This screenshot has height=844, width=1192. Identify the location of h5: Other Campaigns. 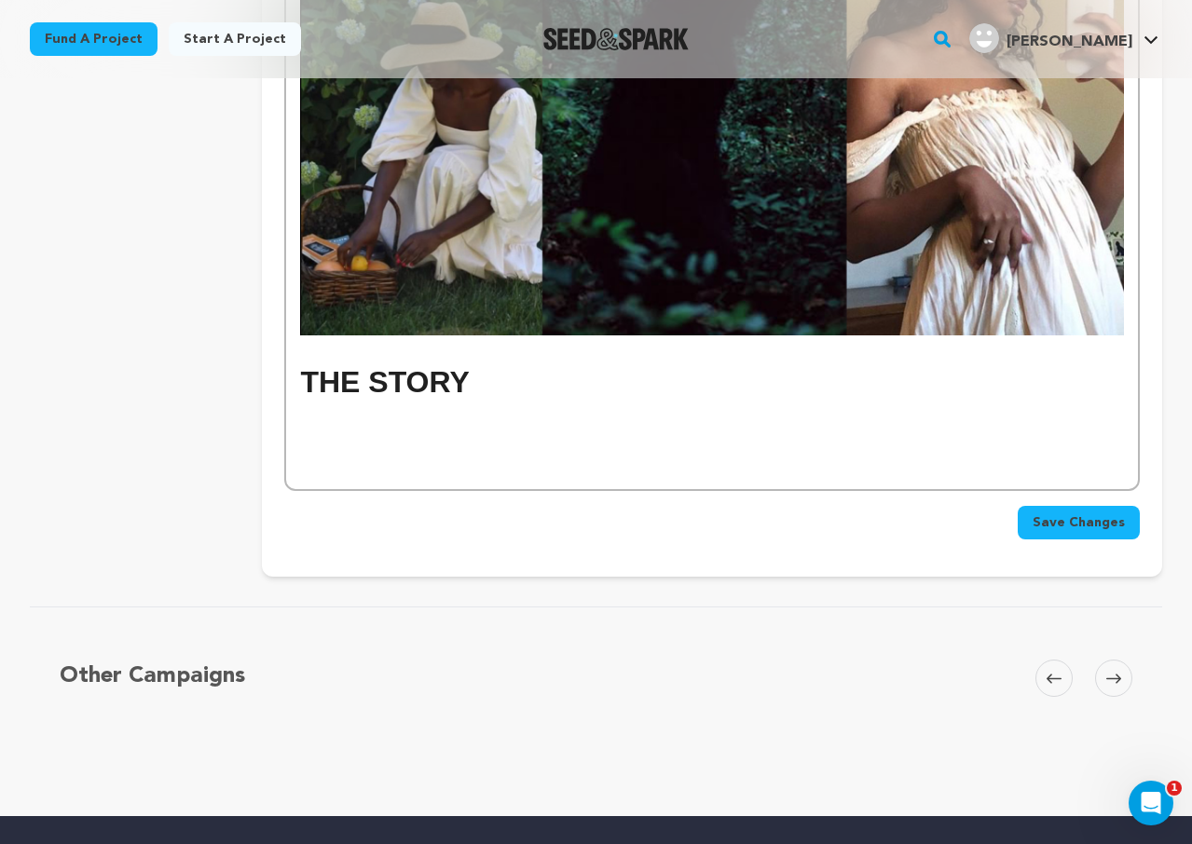
(152, 676).